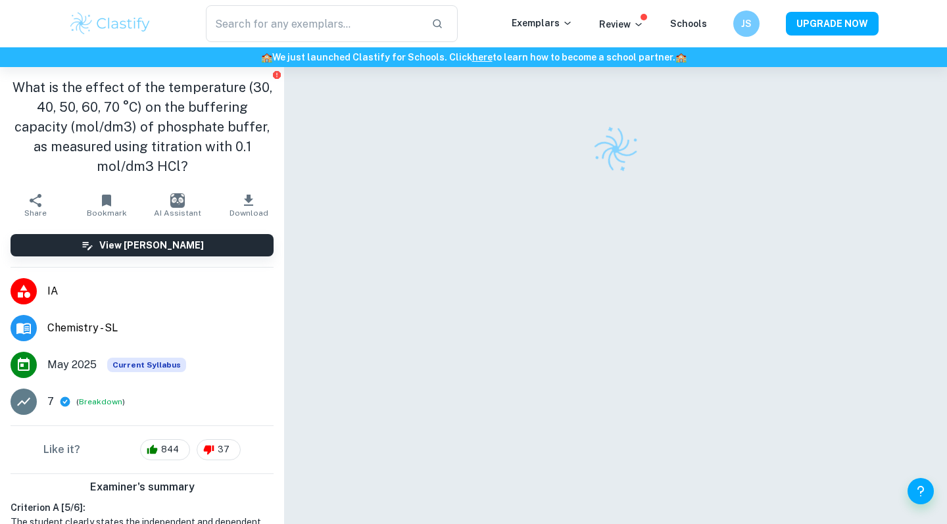  What do you see at coordinates (832, 24) in the screenshot?
I see `button: UPGRADE NOW` at bounding box center [832, 24].